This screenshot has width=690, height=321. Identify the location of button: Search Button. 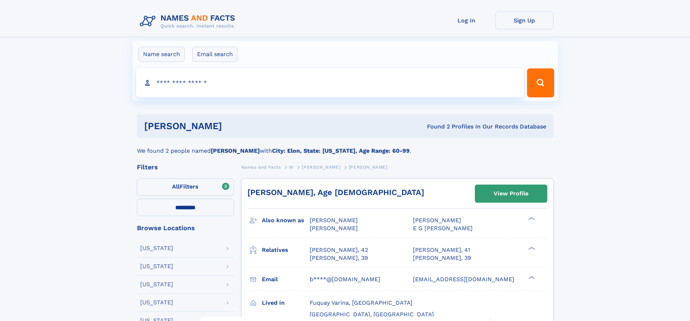
(540, 83).